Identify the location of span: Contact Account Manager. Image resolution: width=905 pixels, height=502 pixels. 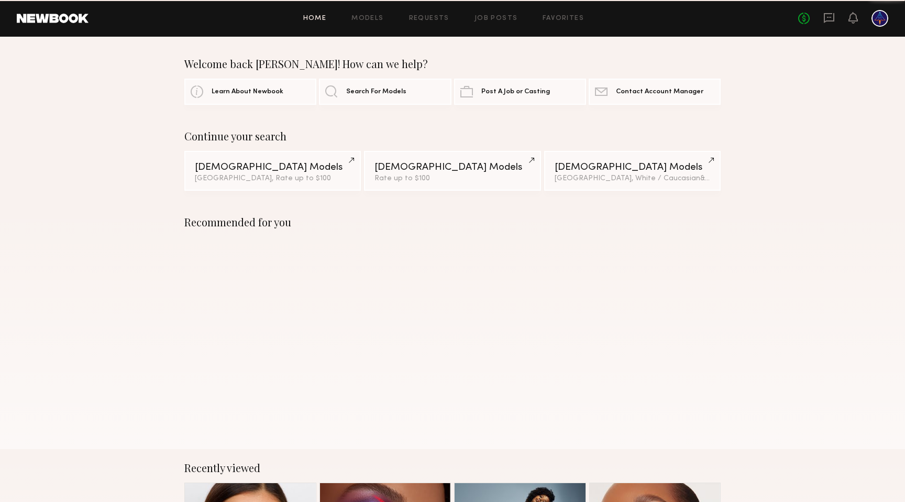
(659, 92).